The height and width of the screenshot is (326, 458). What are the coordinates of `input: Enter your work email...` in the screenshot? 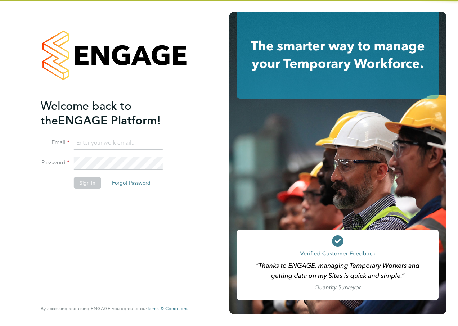 It's located at (118, 143).